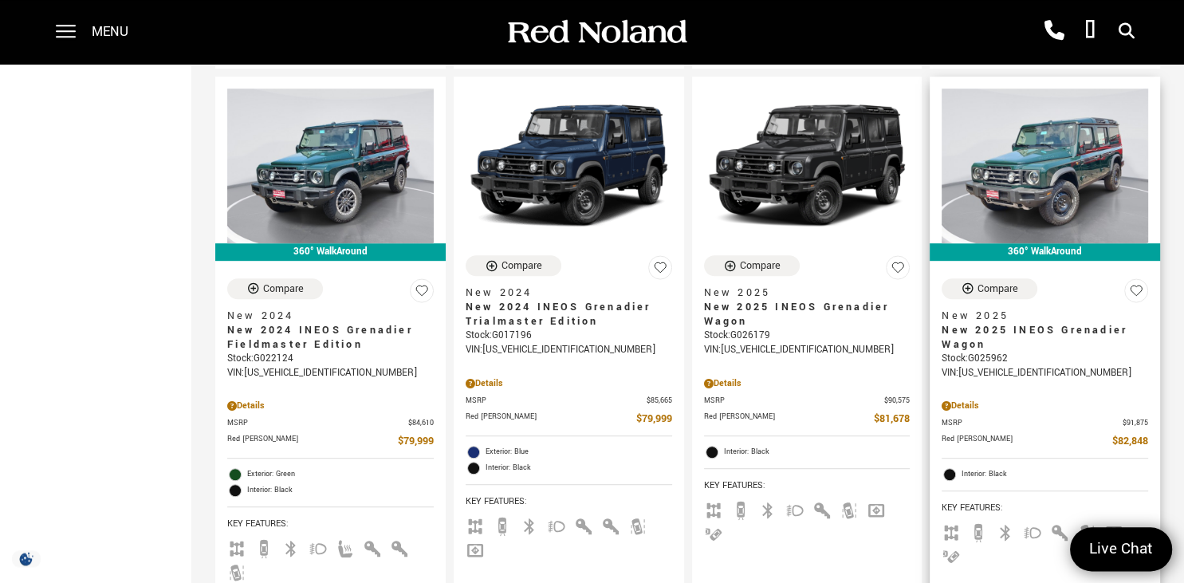 The image size is (1184, 583). I want to click on img: Red Noland Auto Group, so click(596, 32).